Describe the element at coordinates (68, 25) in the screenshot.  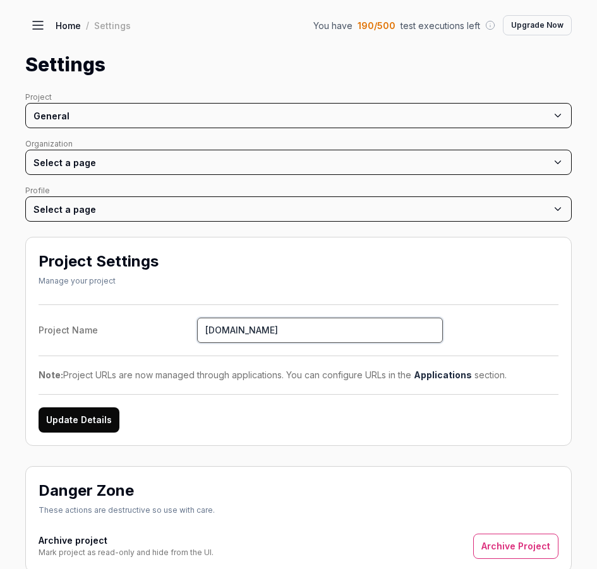
I see `a: Home` at that location.